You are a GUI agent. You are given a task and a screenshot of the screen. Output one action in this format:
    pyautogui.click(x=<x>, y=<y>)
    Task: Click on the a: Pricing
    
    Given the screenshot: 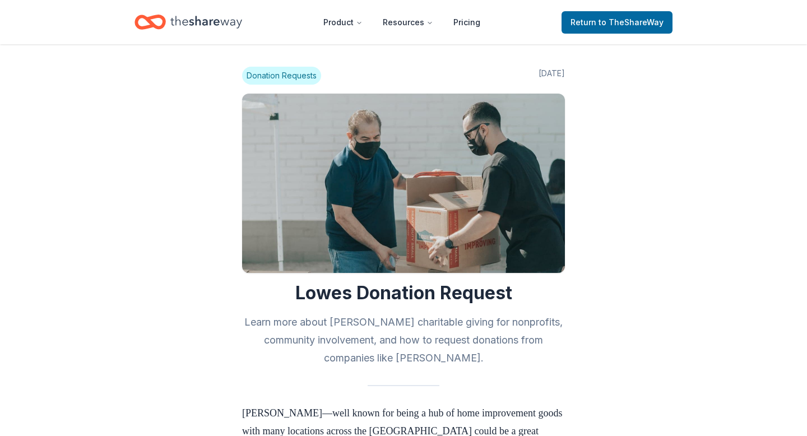 What is the action you would take?
    pyautogui.click(x=467, y=22)
    